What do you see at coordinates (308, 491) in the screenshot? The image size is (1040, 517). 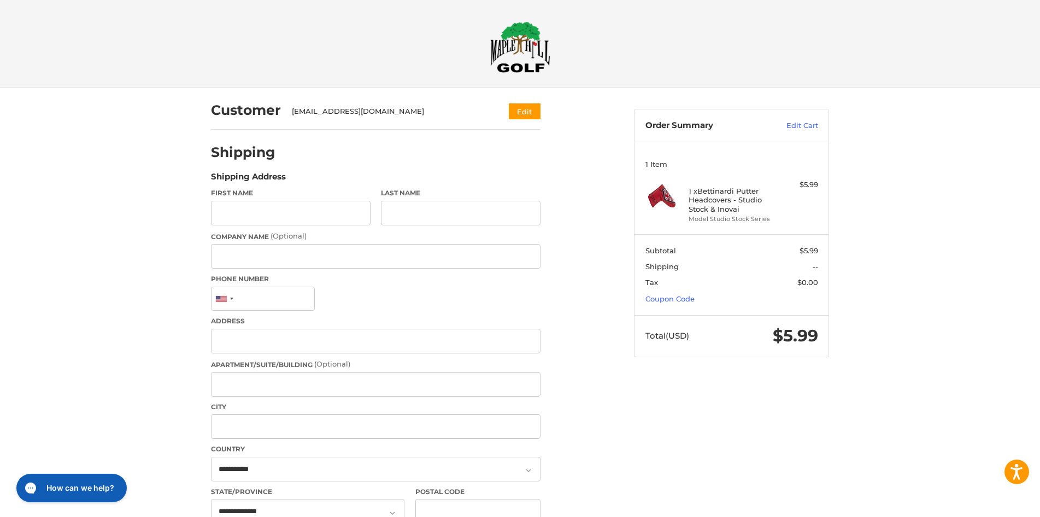 I see `label: State/Province` at bounding box center [308, 491].